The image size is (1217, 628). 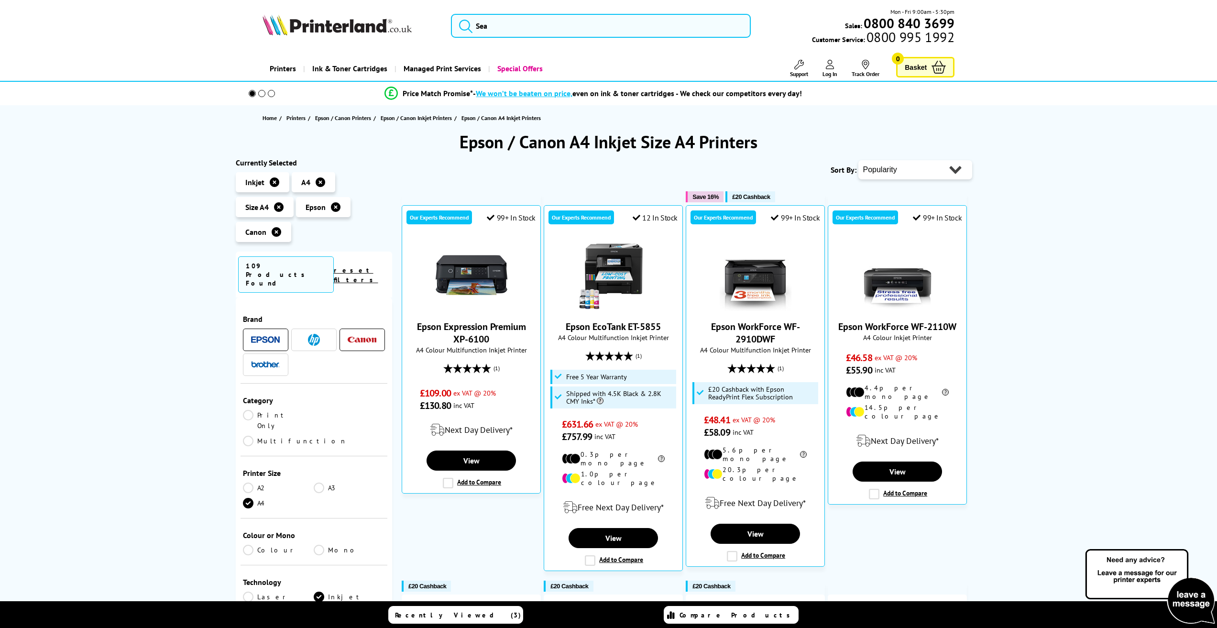 What do you see at coordinates (435, 405) in the screenshot?
I see `span: £130.80` at bounding box center [435, 405].